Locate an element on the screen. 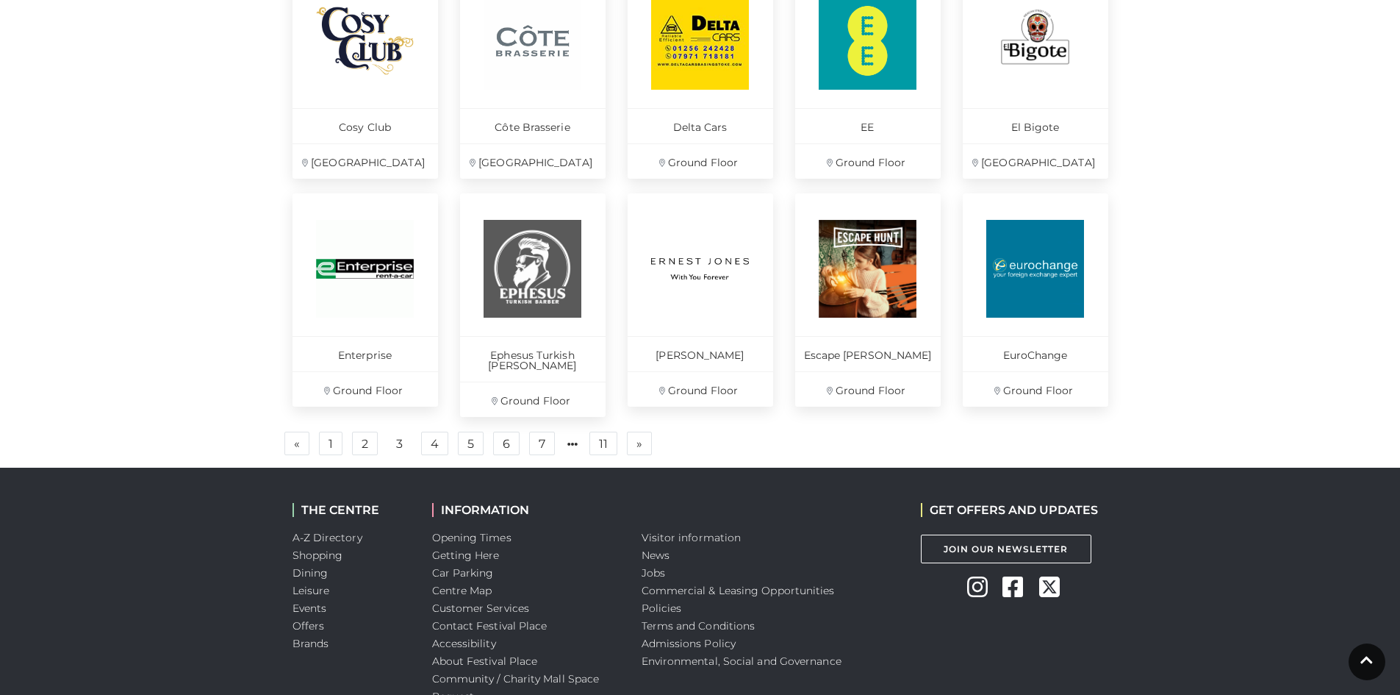 The image size is (1400, 695). a: A-Z Directory is located at coordinates (327, 537).